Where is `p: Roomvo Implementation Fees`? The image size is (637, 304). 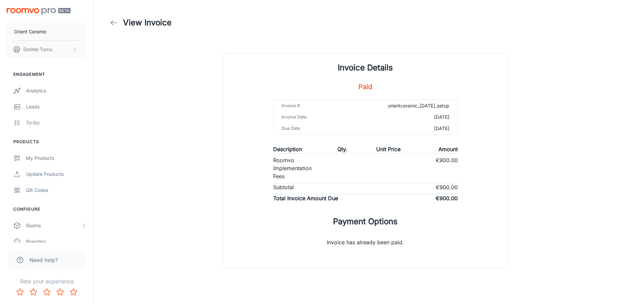
p: Roomvo Implementation Fees is located at coordinates (296, 168).